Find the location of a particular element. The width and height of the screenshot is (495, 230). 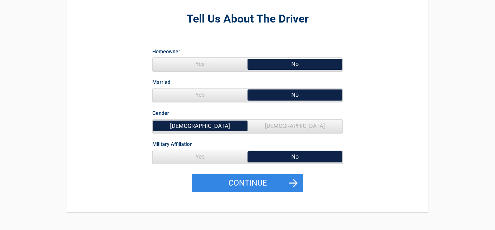

h2: Tell Us About The Driver is located at coordinates (247, 19).